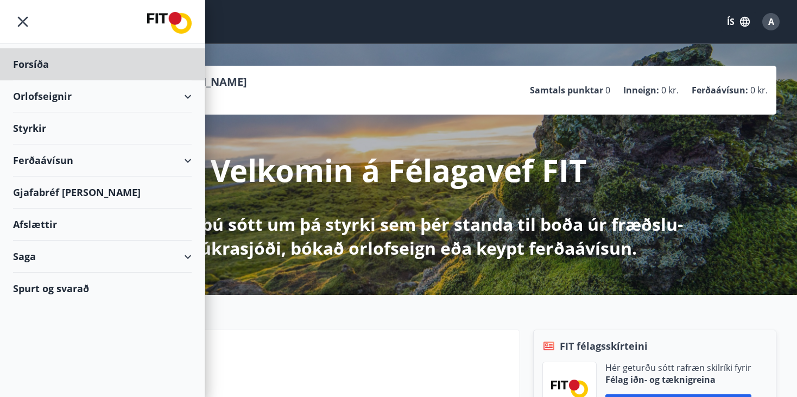 This screenshot has height=397, width=797. Describe the element at coordinates (604, 346) in the screenshot. I see `span: FIT félagsskírteini` at that location.